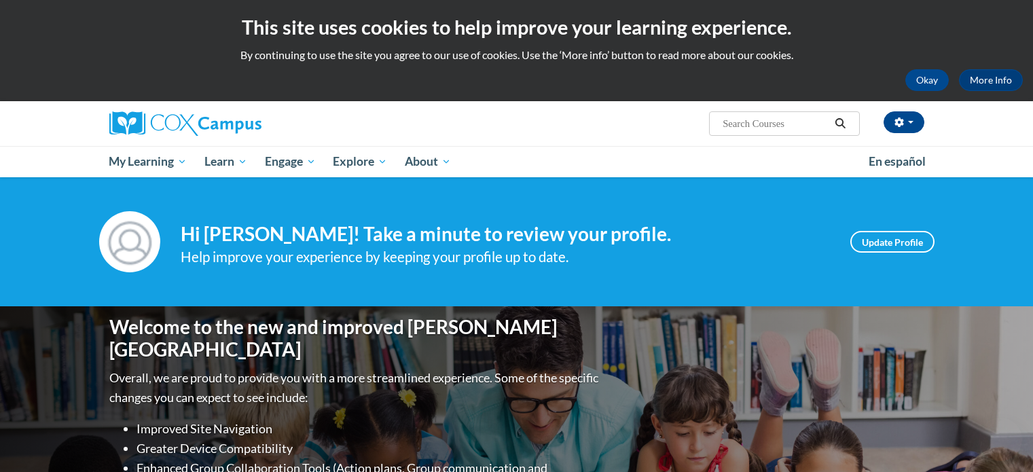 This screenshot has width=1033, height=472. What do you see at coordinates (225, 162) in the screenshot?
I see `span: Learn` at bounding box center [225, 162].